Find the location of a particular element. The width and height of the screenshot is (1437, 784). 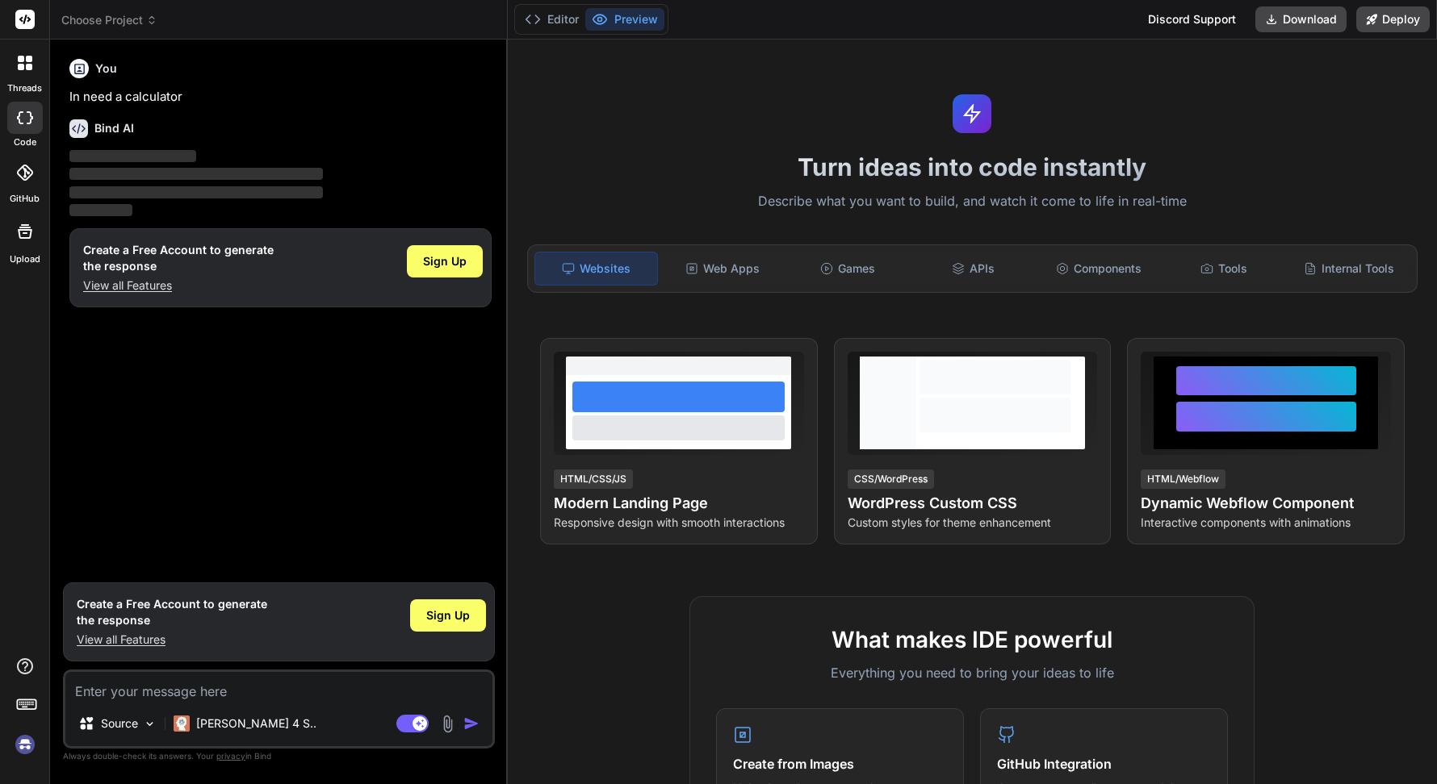

button: Editor is located at coordinates (551, 19).